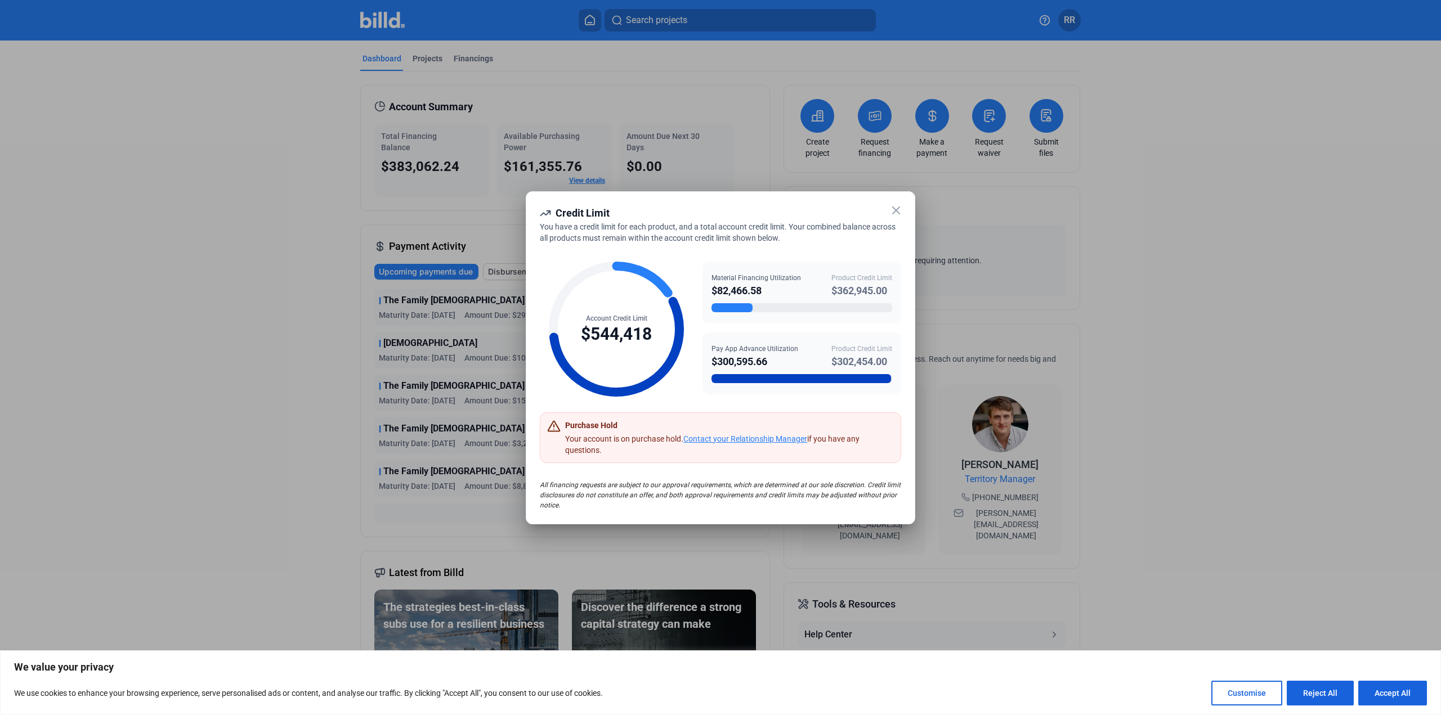  I want to click on div: $544,418, so click(616, 334).